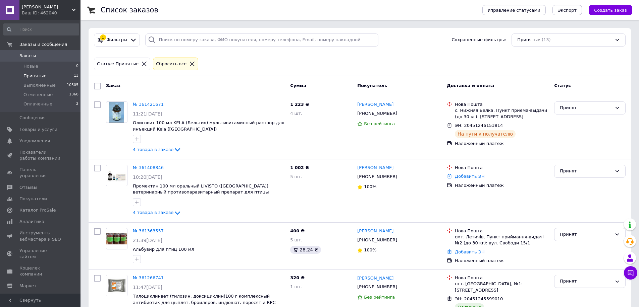  I want to click on span: Создать заказ, so click(610, 10).